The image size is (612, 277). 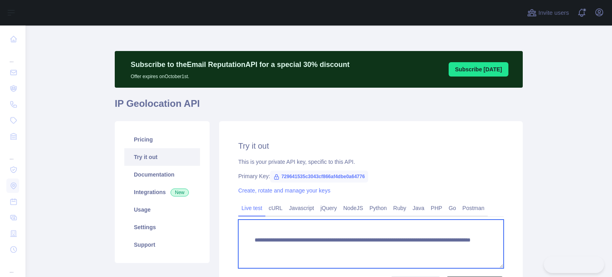 I want to click on a: Integrations New, so click(x=162, y=192).